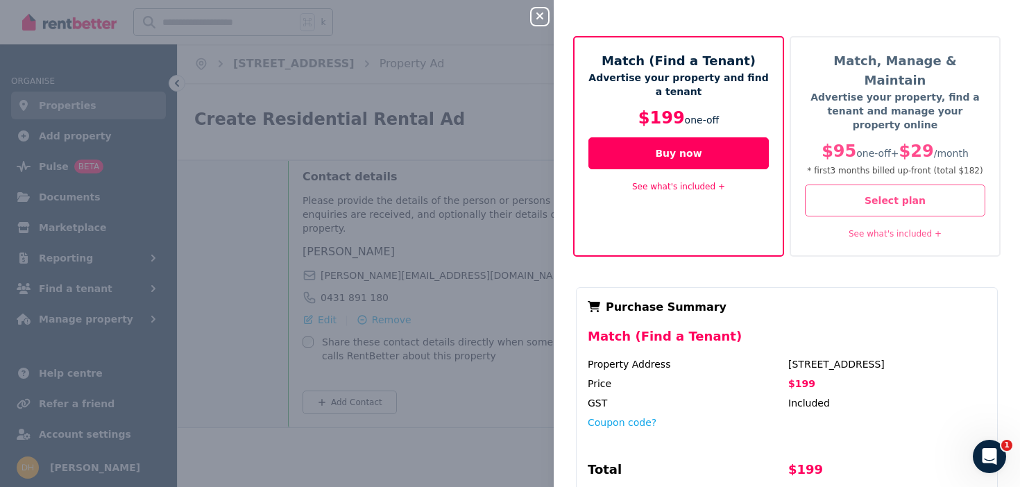  I want to click on p: Advertise your property, find a tenant and manage your property online, so click(895, 111).